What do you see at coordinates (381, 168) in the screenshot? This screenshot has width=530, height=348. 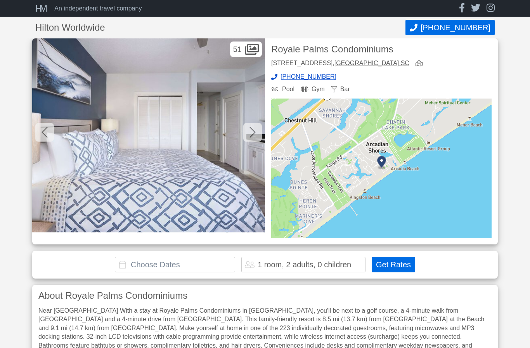 I see `img: map` at bounding box center [381, 168].